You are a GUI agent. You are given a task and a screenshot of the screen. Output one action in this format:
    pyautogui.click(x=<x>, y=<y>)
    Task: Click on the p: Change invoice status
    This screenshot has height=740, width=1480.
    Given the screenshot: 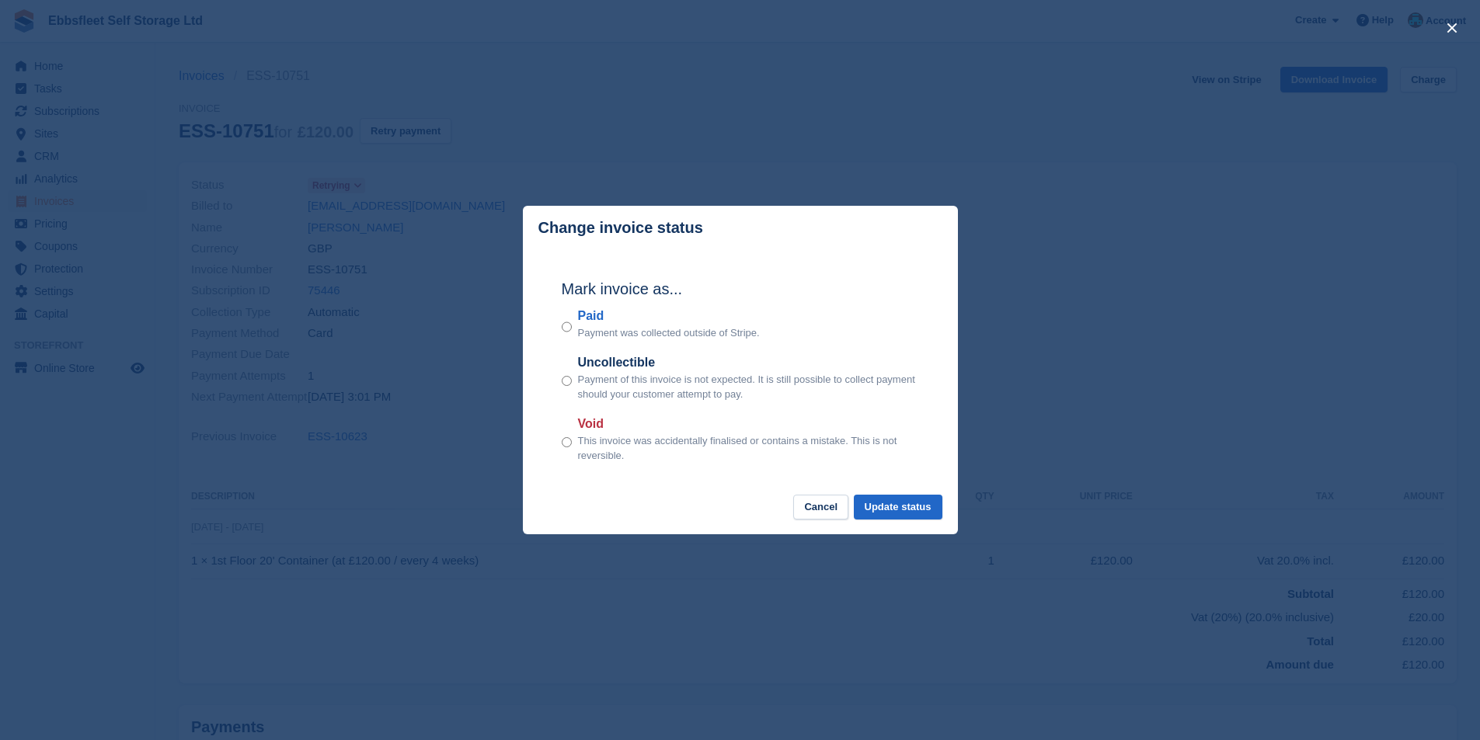 What is the action you would take?
    pyautogui.click(x=621, y=228)
    